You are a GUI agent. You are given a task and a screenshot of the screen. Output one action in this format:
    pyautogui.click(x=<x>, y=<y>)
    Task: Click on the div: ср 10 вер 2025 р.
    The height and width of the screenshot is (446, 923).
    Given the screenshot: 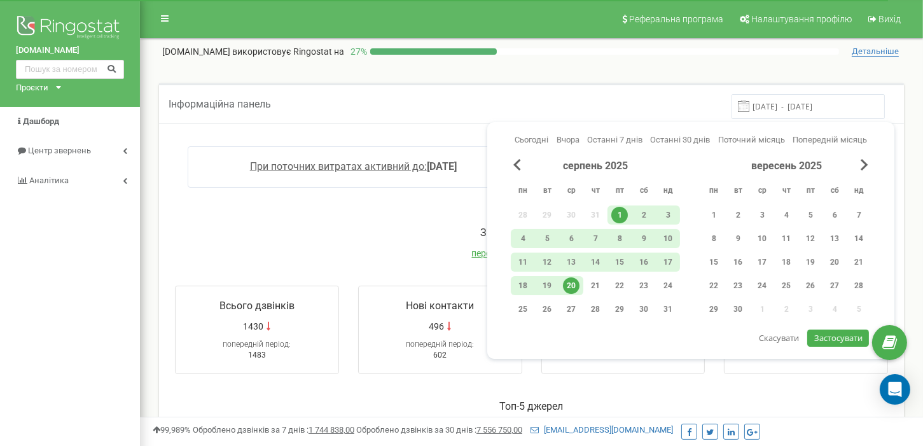 What is the action you would take?
    pyautogui.click(x=762, y=238)
    